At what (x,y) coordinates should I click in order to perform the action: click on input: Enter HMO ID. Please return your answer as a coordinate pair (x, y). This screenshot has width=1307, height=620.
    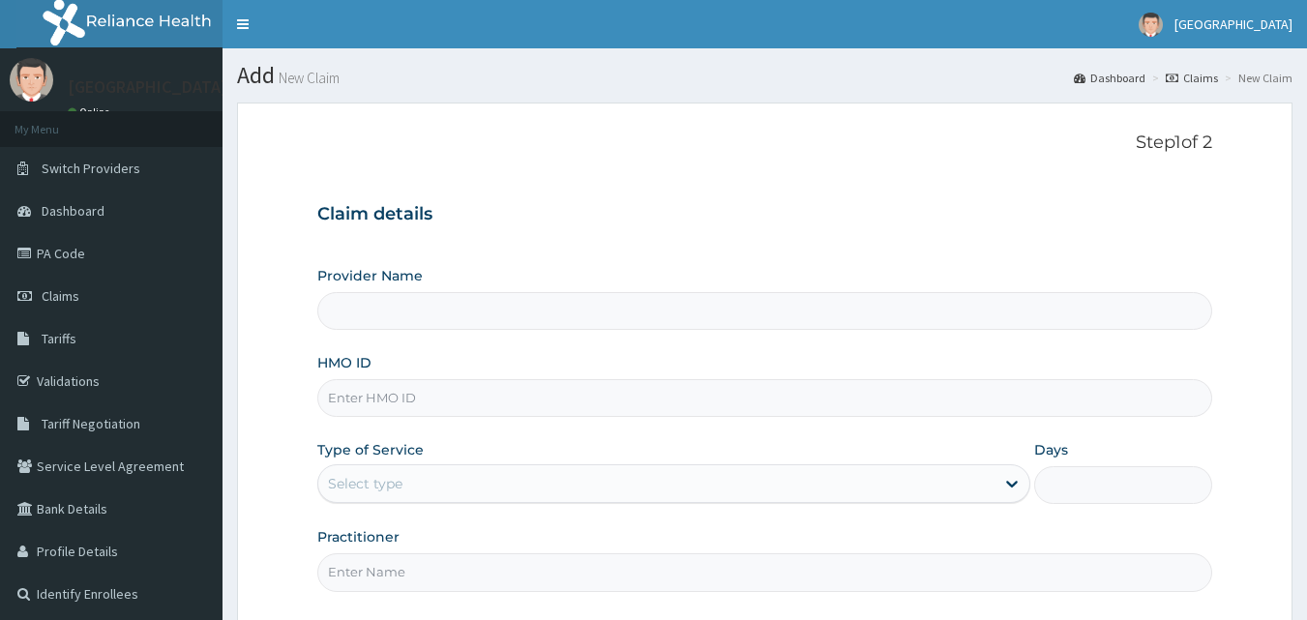
    Looking at the image, I should click on (765, 398).